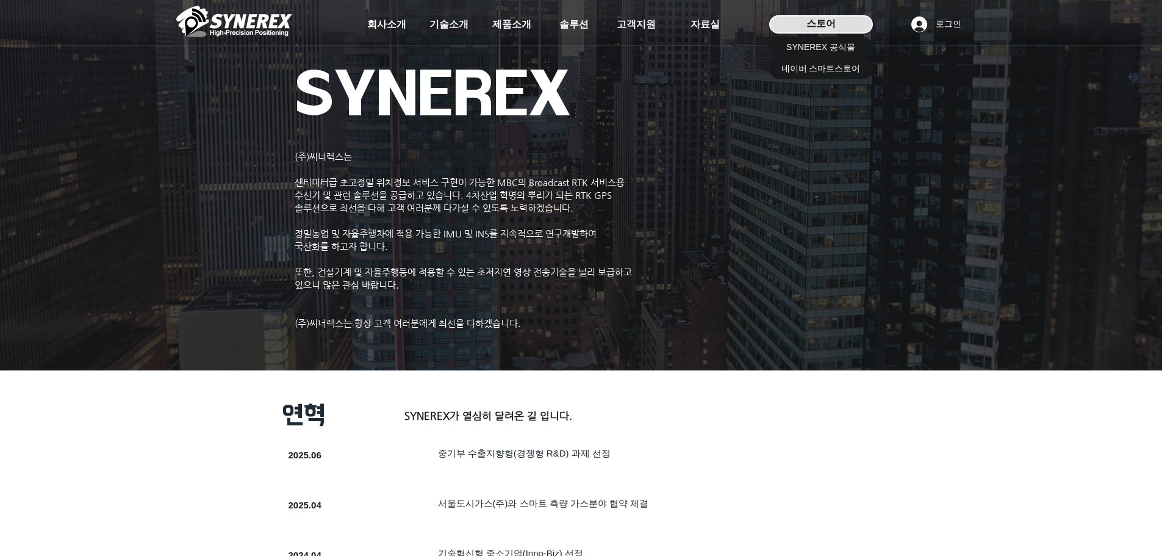 Image resolution: width=1162 pixels, height=556 pixels. Describe the element at coordinates (821, 69) in the screenshot. I see `span: 네이버 스마트스토어` at that location.